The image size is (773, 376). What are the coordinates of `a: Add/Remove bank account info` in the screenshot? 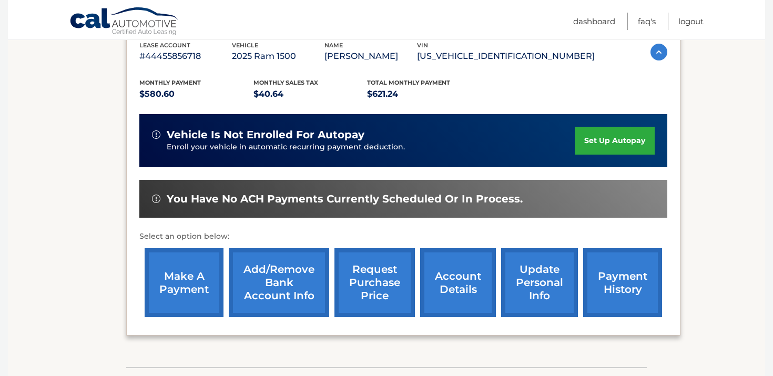 It's located at (279, 283).